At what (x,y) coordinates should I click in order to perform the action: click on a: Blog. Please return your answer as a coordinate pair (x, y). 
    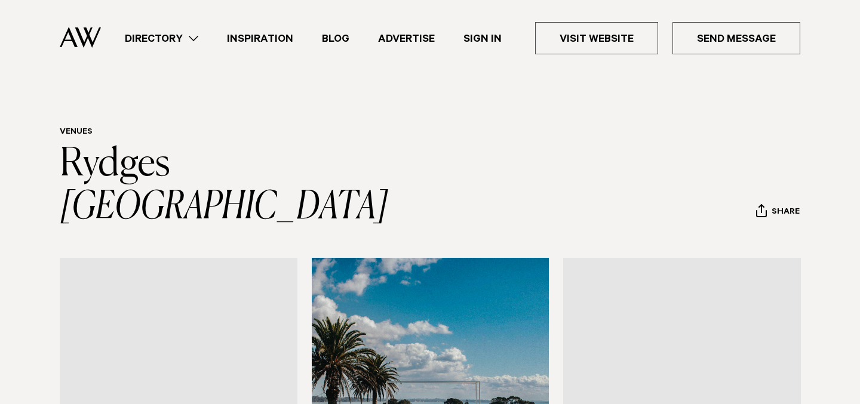
    Looking at the image, I should click on (336, 38).